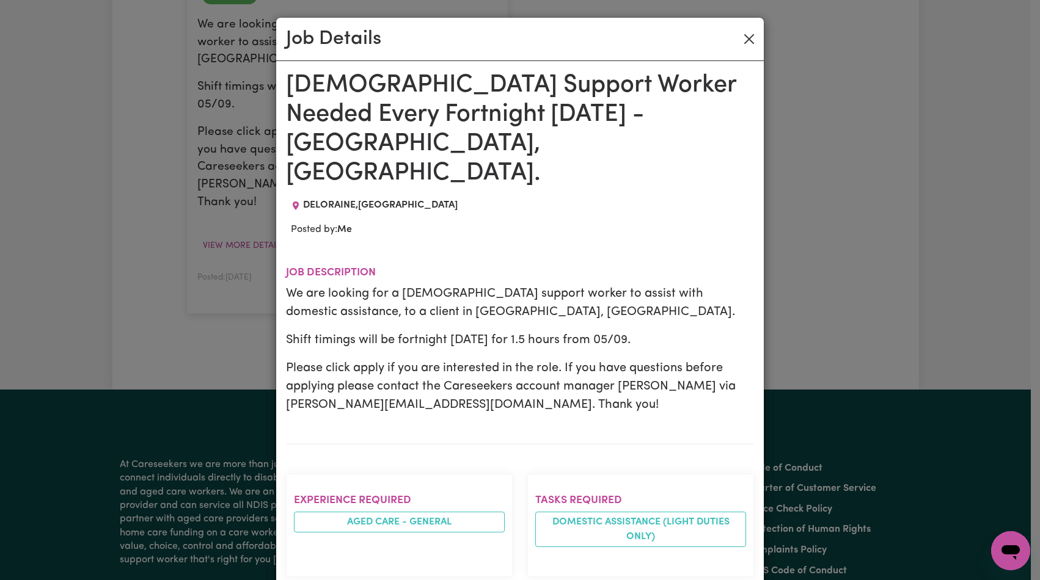 The image size is (1040, 580). I want to click on h2: Job description, so click(520, 272).